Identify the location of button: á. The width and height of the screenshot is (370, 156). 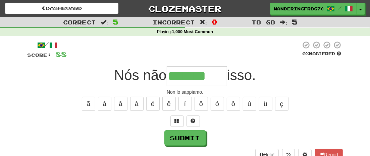
(105, 104).